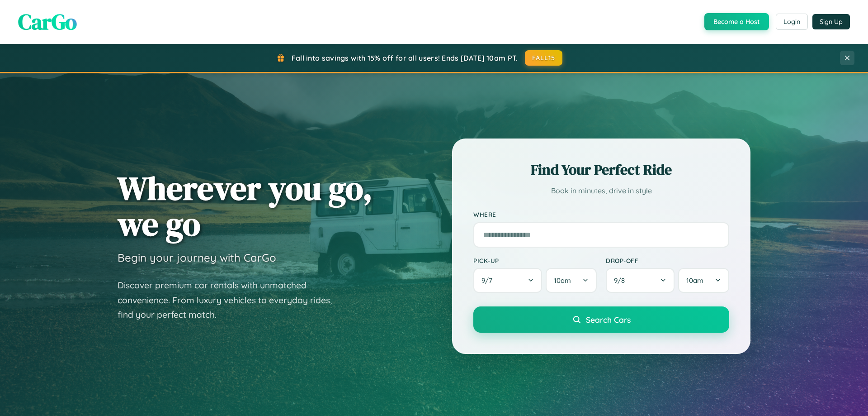 This screenshot has height=416, width=868. I want to click on button: FALL15, so click(544, 58).